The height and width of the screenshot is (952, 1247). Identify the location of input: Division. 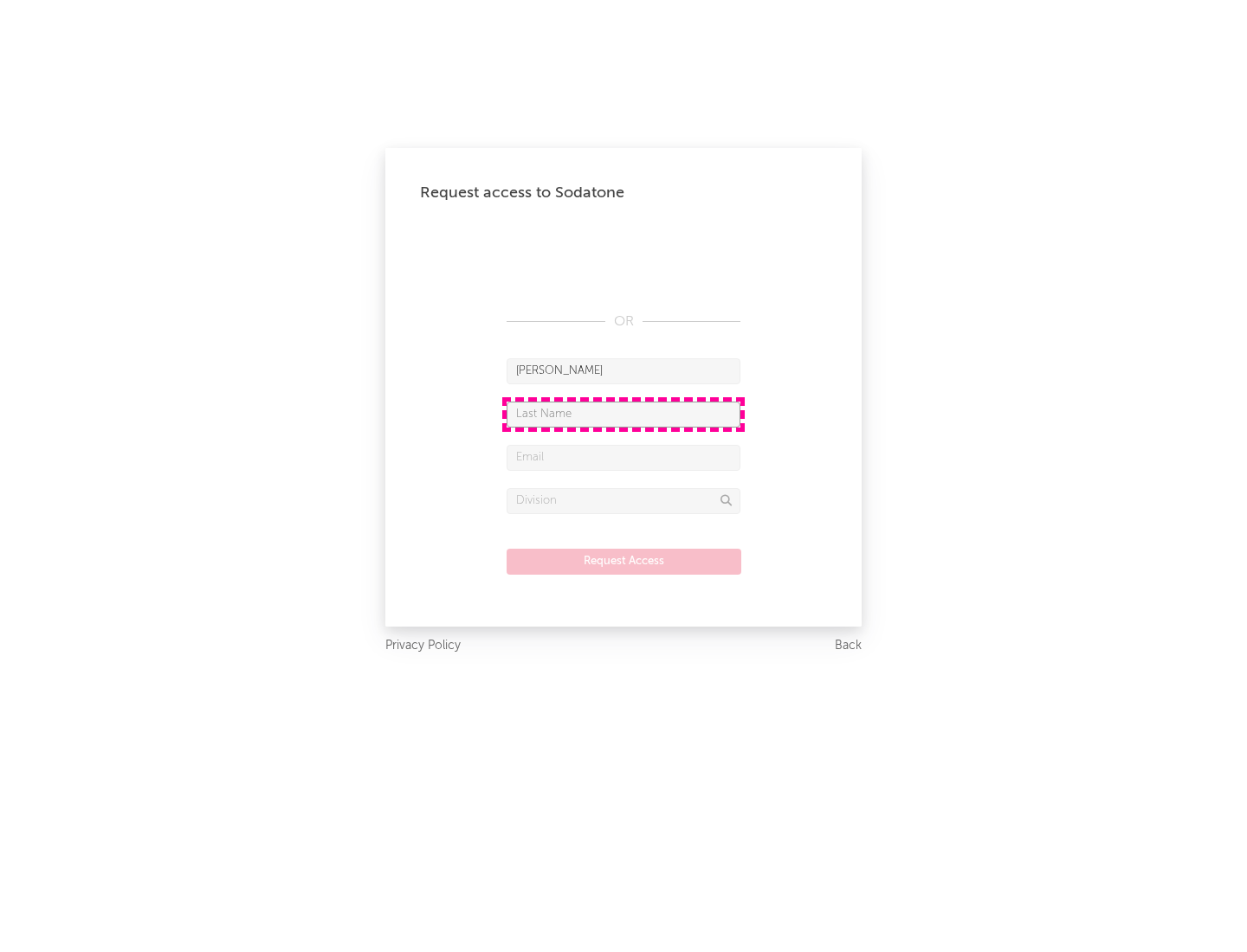
(624, 501).